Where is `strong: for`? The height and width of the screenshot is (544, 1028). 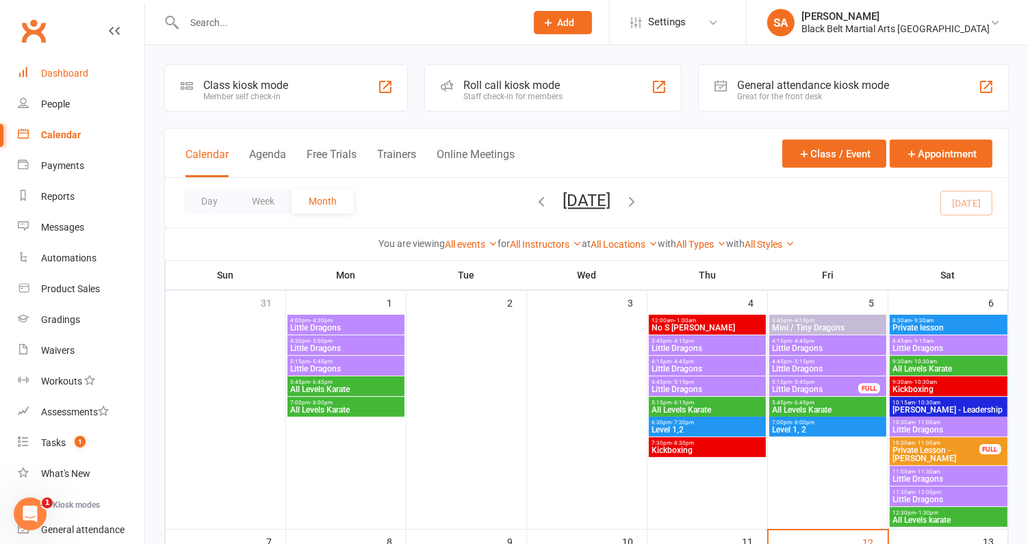
strong: for is located at coordinates (504, 244).